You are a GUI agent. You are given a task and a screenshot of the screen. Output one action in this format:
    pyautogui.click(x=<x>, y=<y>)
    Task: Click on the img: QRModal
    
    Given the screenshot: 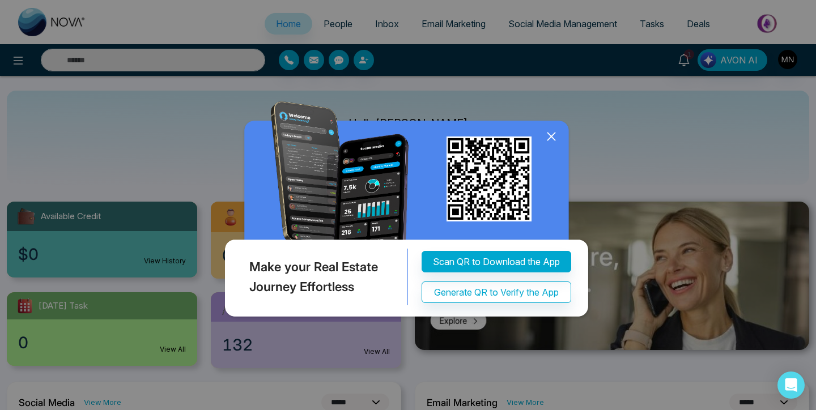 What is the action you would take?
    pyautogui.click(x=408, y=211)
    